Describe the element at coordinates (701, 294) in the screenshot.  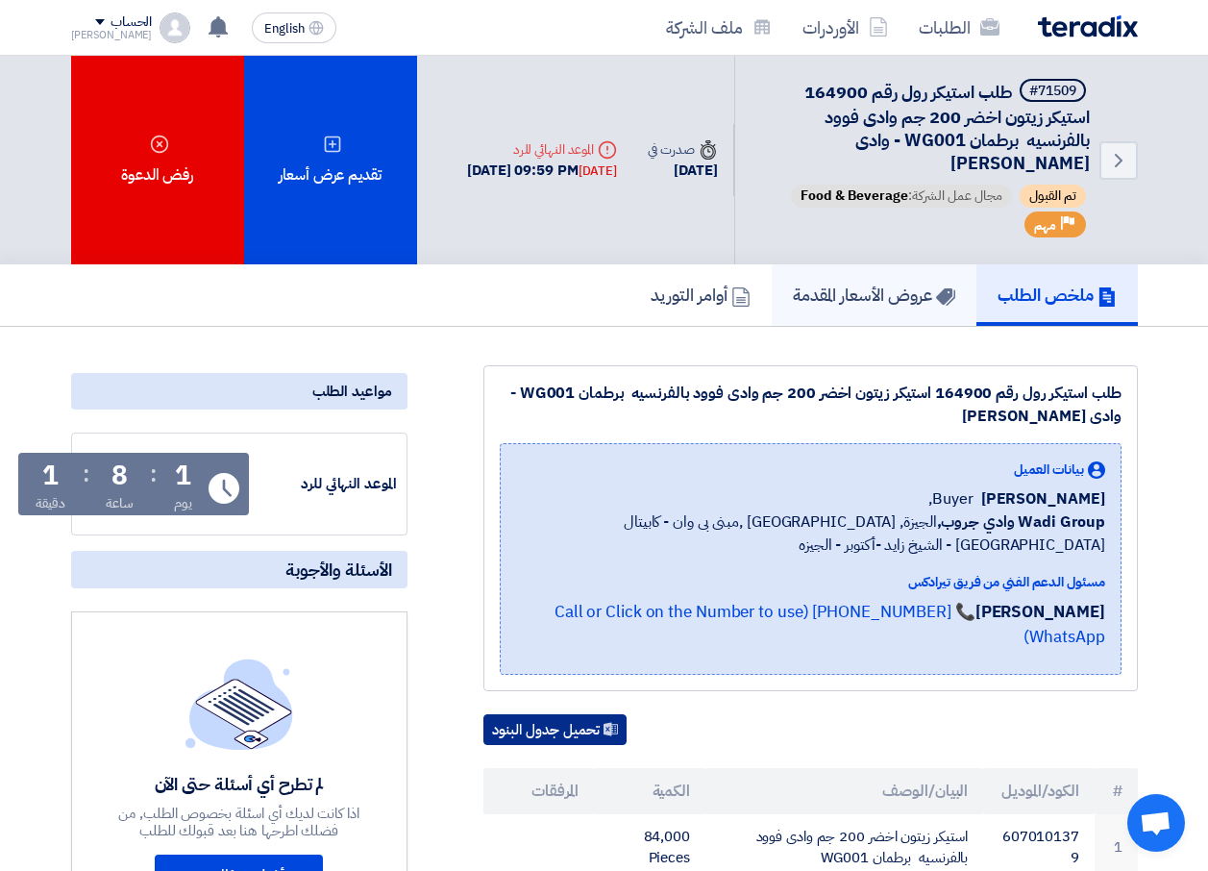
I see `h5: أوامر التوريد` at that location.